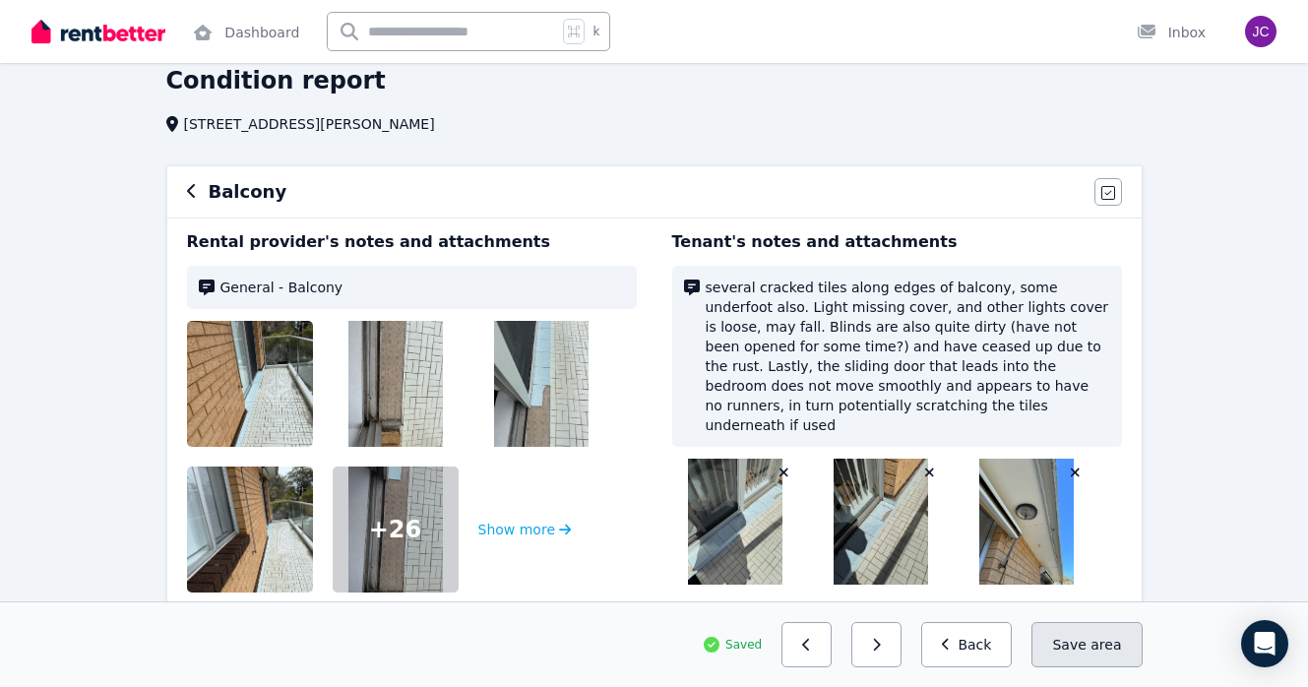  What do you see at coordinates (966, 645) in the screenshot?
I see `button: Back` at bounding box center [966, 645].